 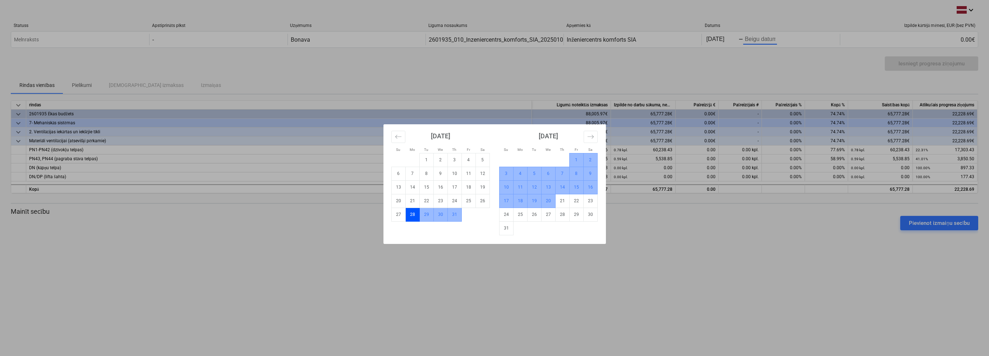 What do you see at coordinates (426, 215) in the screenshot?
I see `td: Choose Tuesday, July 29, 2025 as your check-out date. It's available.` at bounding box center [426, 215].